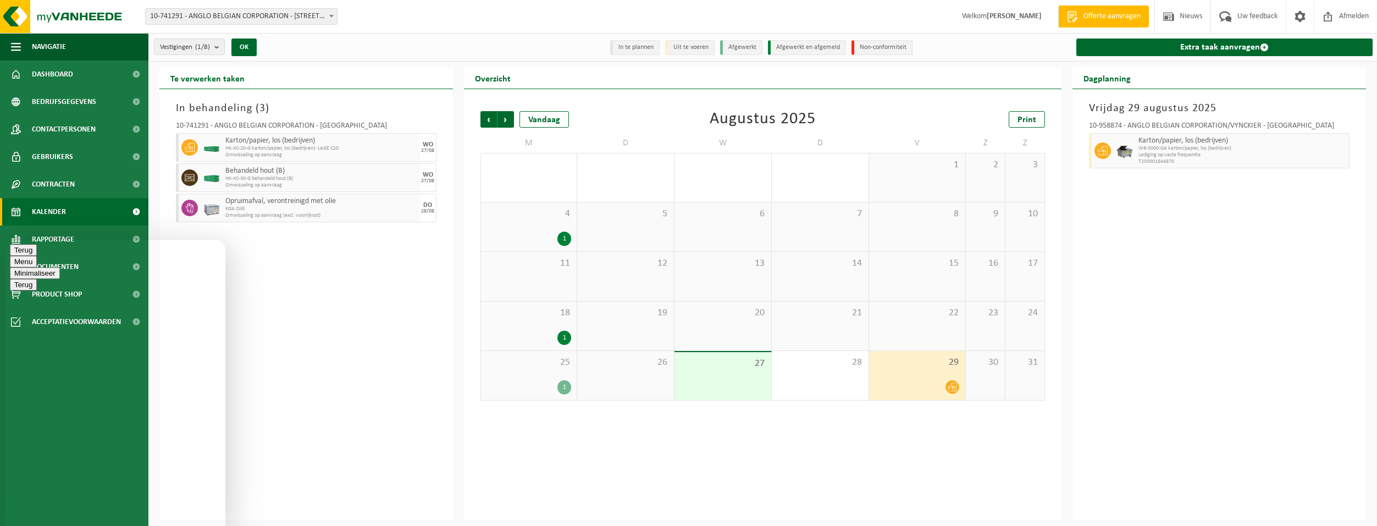 This screenshot has height=526, width=1377. I want to click on span: 24, so click(1025, 313).